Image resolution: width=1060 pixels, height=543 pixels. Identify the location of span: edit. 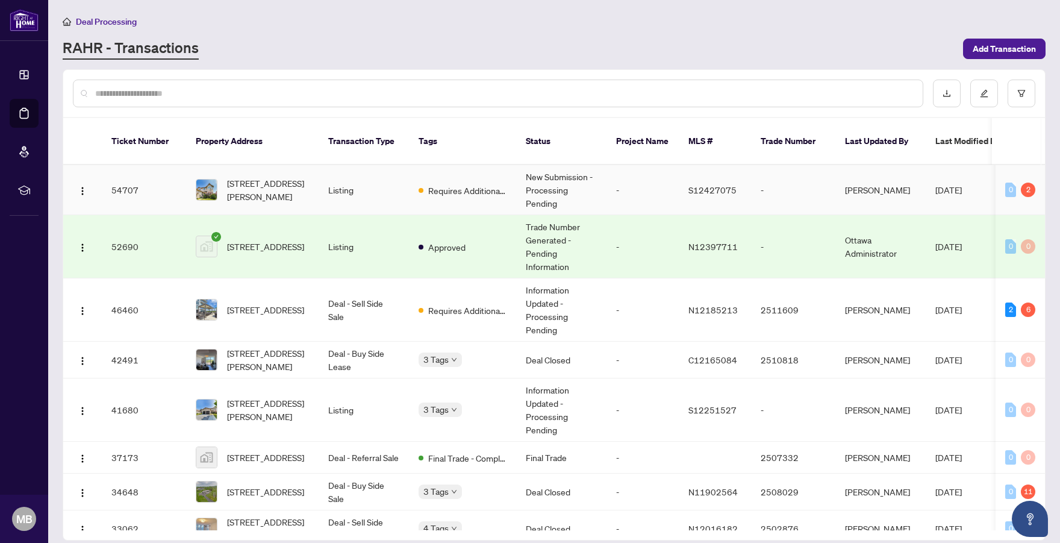
(985, 93).